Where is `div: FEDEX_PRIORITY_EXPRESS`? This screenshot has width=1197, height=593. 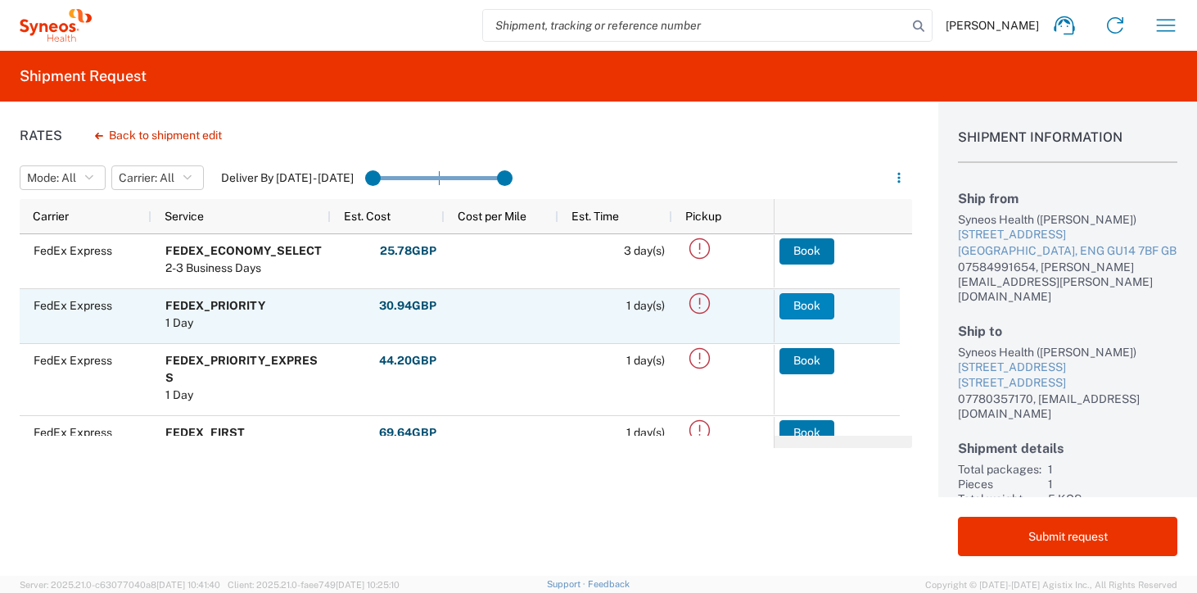
div: FEDEX_PRIORITY_EXPRESS is located at coordinates (244, 369).